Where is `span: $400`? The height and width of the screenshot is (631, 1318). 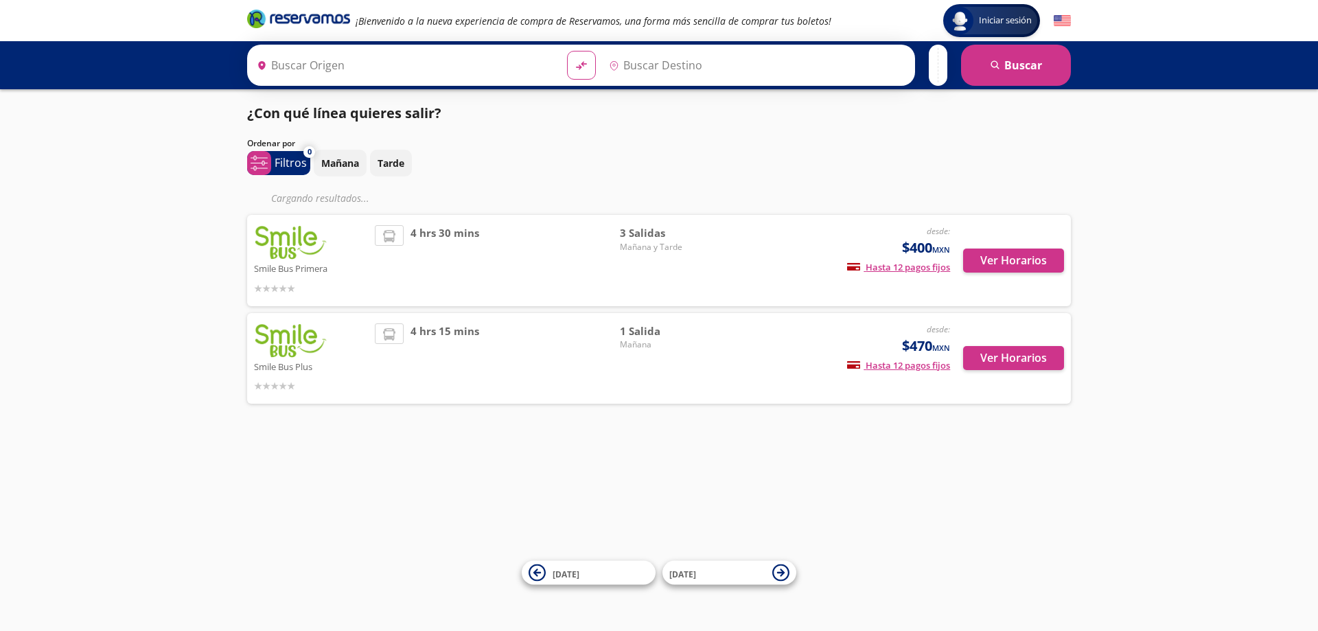
span: $400 is located at coordinates (926, 248).